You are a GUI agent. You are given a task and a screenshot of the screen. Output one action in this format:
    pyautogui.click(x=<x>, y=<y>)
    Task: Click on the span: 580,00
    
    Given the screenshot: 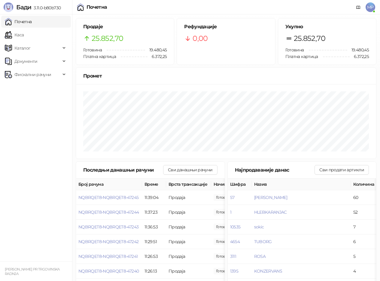 What is the action you would take?
    pyautogui.click(x=224, y=256)
    